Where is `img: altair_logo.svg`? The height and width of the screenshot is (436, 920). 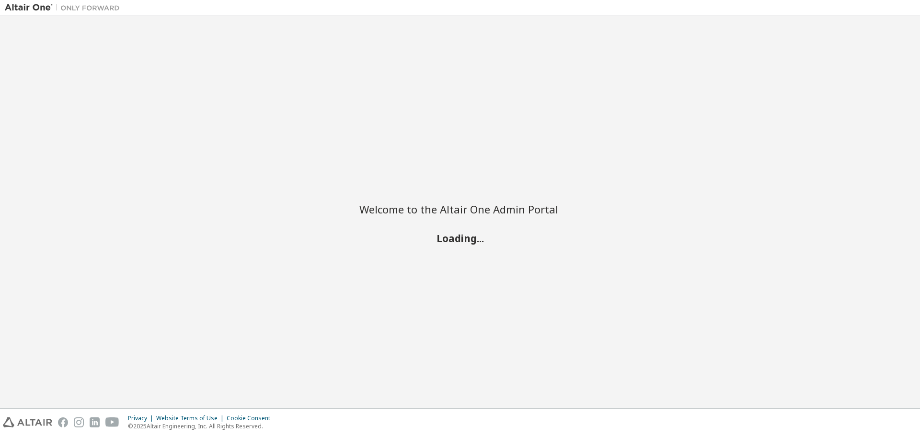 img: altair_logo.svg is located at coordinates (27, 422).